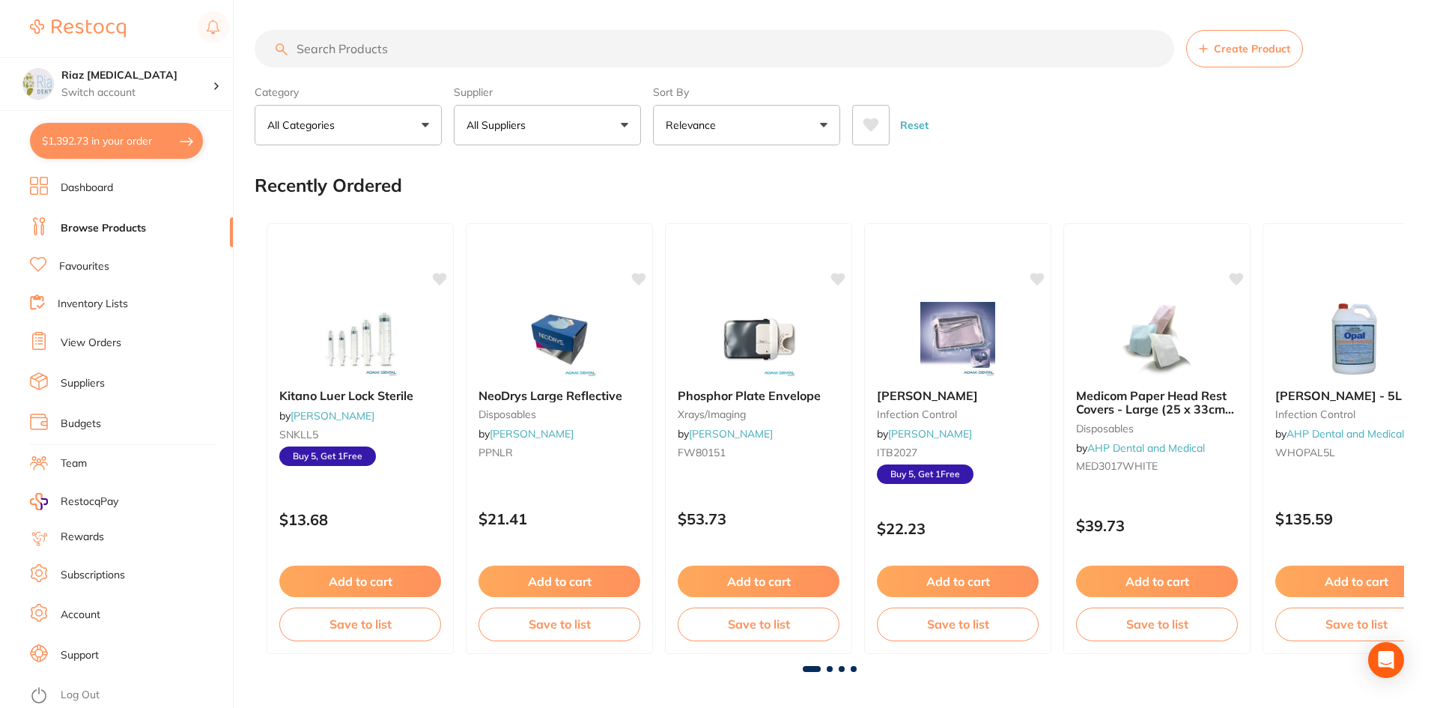 This screenshot has width=1434, height=708. I want to click on img: Medicom Paper Head Rest Covers - Large (25 x 33cm) White, so click(1157, 339).